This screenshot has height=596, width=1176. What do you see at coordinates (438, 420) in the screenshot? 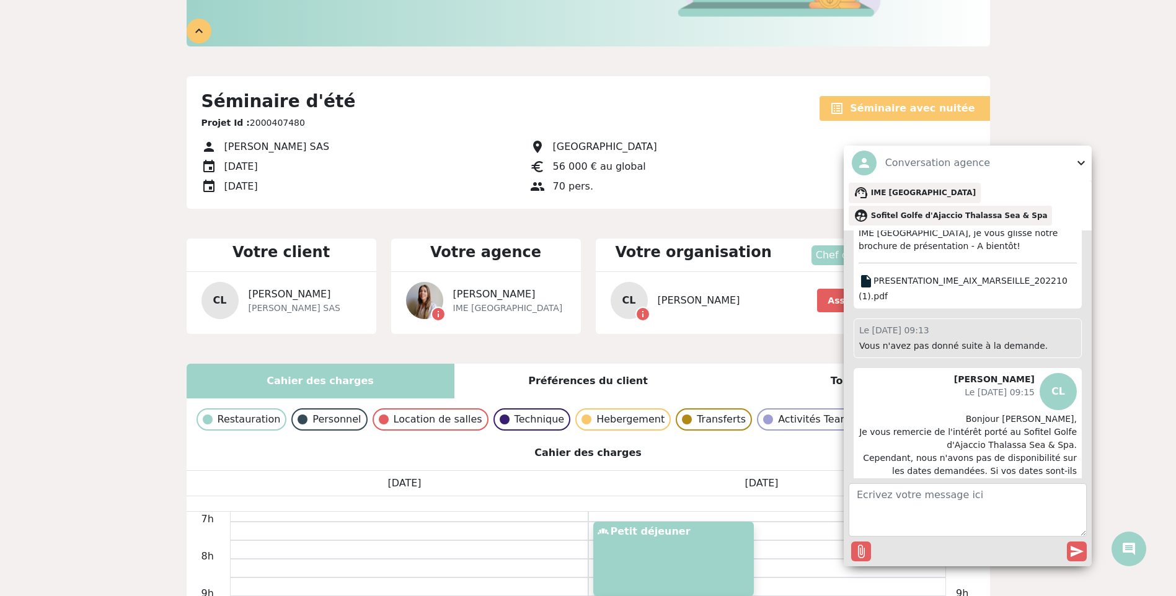
I see `p: Location de salles` at bounding box center [438, 420].